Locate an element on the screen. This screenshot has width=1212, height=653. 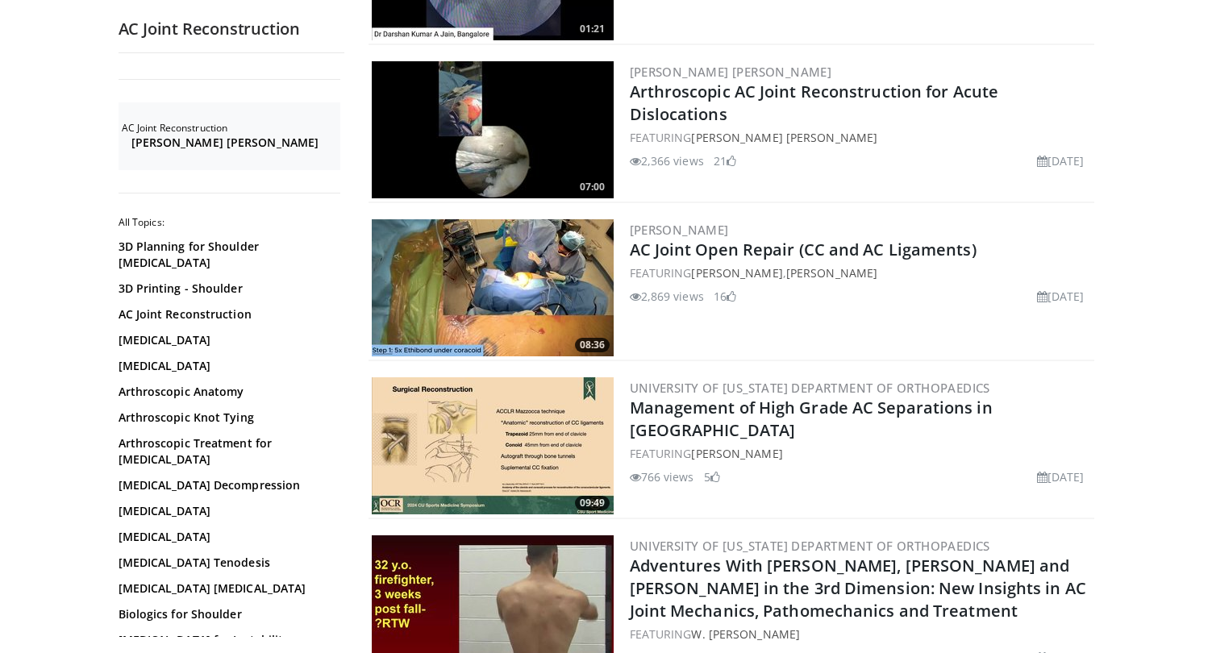
span: 07:00 is located at coordinates (592, 187).